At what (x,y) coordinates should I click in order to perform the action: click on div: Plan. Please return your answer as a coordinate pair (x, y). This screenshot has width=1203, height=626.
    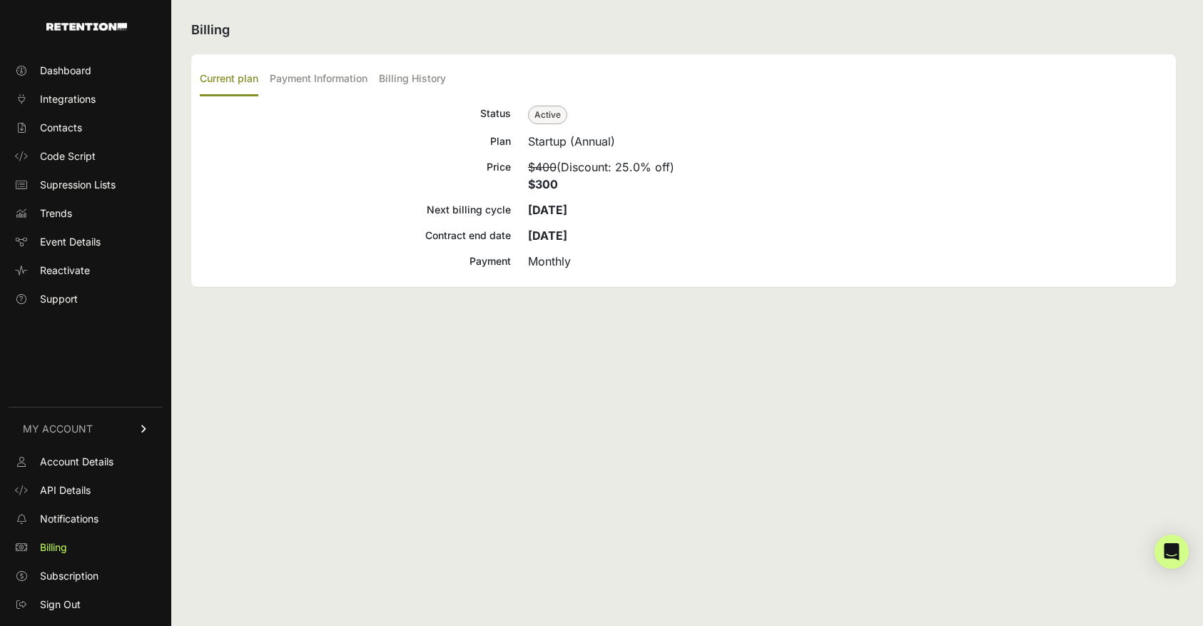
    Looking at the image, I should click on (355, 141).